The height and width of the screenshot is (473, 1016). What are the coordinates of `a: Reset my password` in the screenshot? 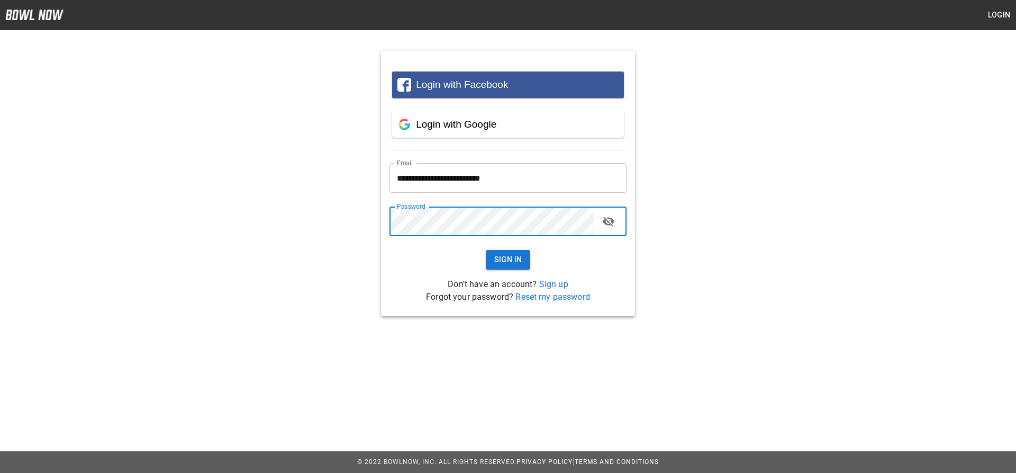 It's located at (552, 296).